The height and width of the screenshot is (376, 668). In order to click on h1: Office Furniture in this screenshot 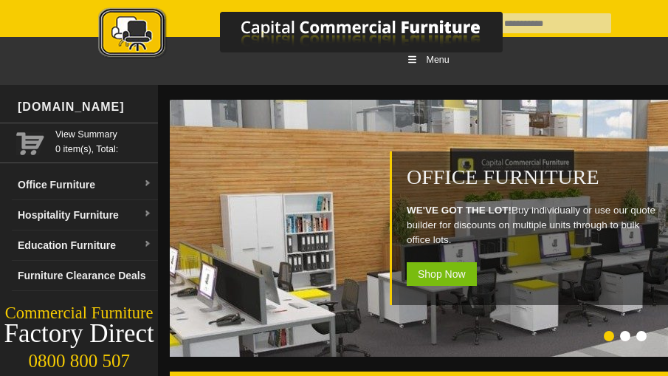, I will do `click(533, 177)`.